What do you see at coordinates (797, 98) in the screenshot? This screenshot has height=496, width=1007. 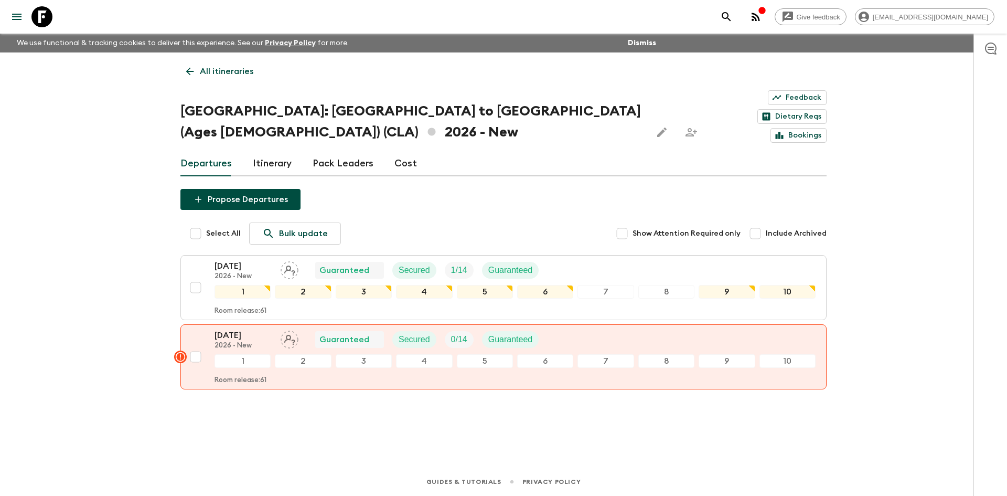 I see `a: Feedback` at bounding box center [797, 98].